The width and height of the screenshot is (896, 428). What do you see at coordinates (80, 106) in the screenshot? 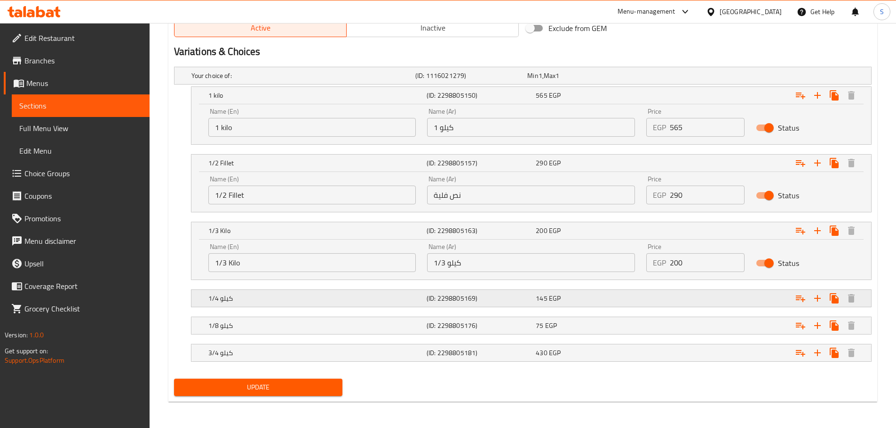
I see `a: Sections` at bounding box center [80, 106].